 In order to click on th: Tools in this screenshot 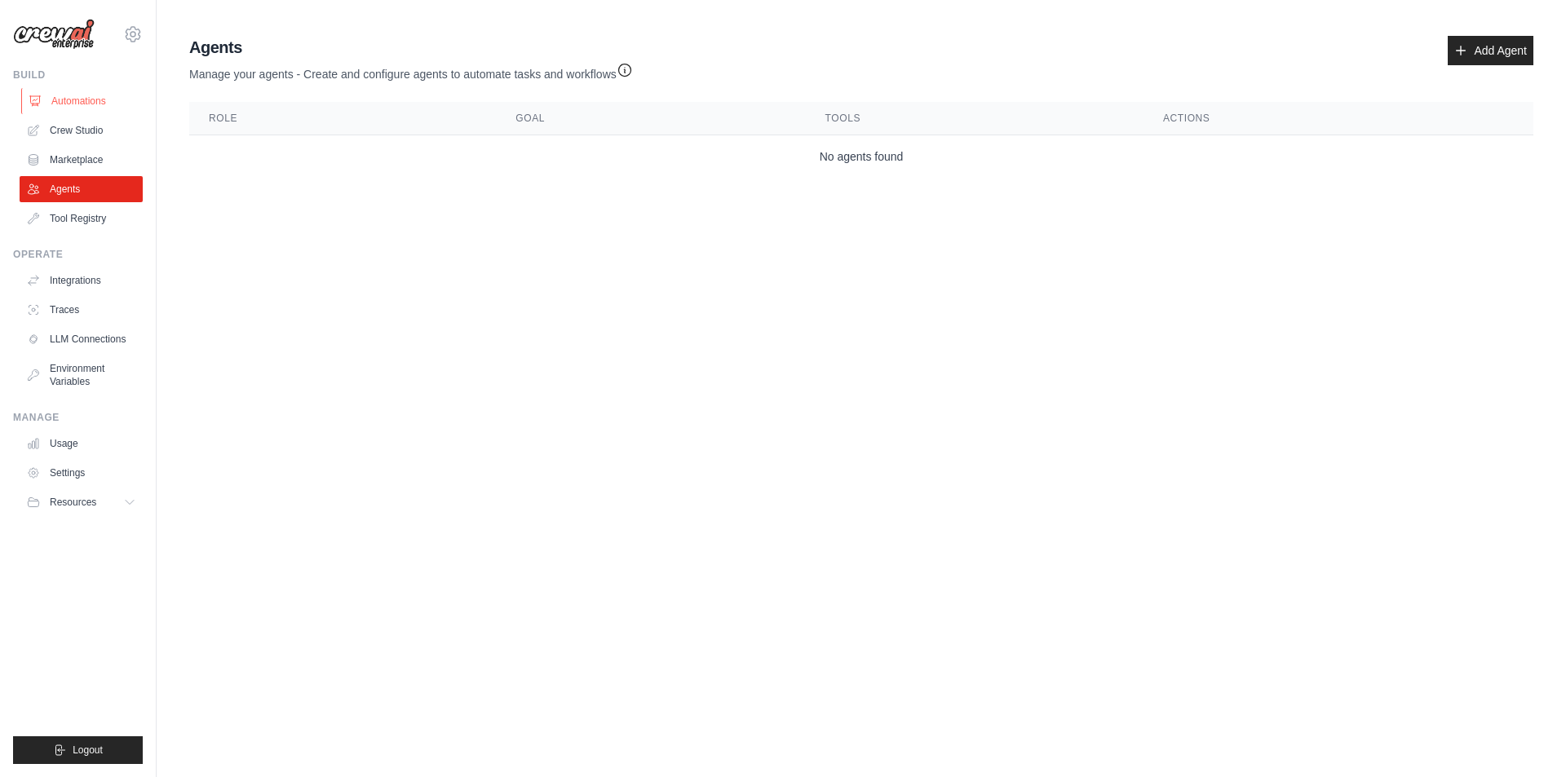, I will do `click(975, 118)`.